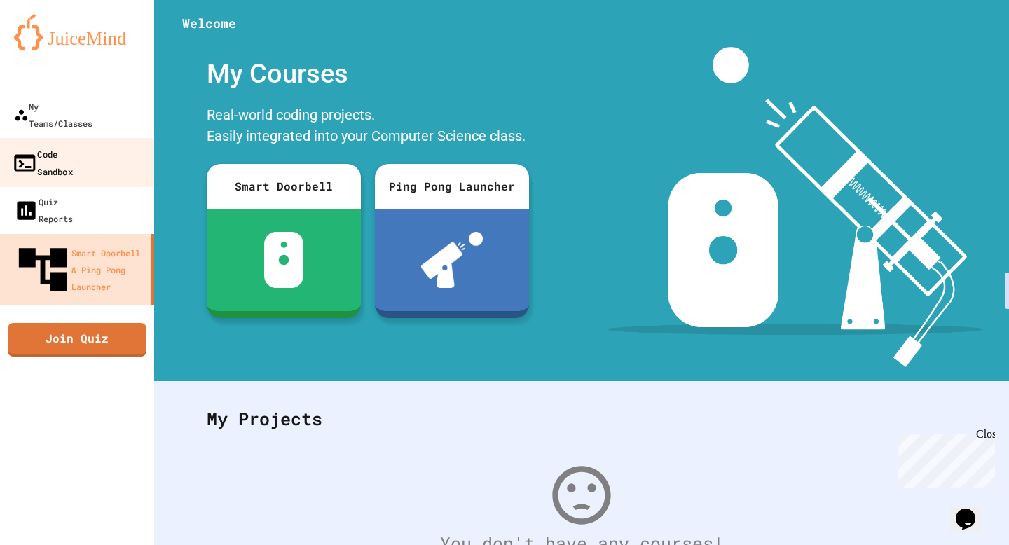 The height and width of the screenshot is (545, 1009). I want to click on img: ppl-with-ball.png, so click(452, 260).